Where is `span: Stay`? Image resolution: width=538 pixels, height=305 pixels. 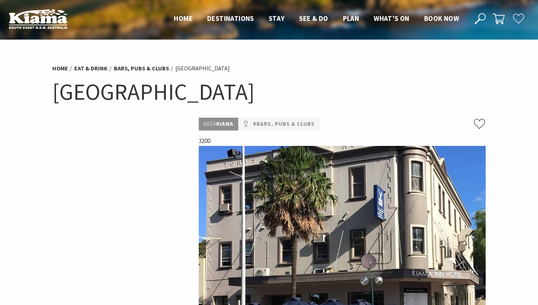 span: Stay is located at coordinates (277, 18).